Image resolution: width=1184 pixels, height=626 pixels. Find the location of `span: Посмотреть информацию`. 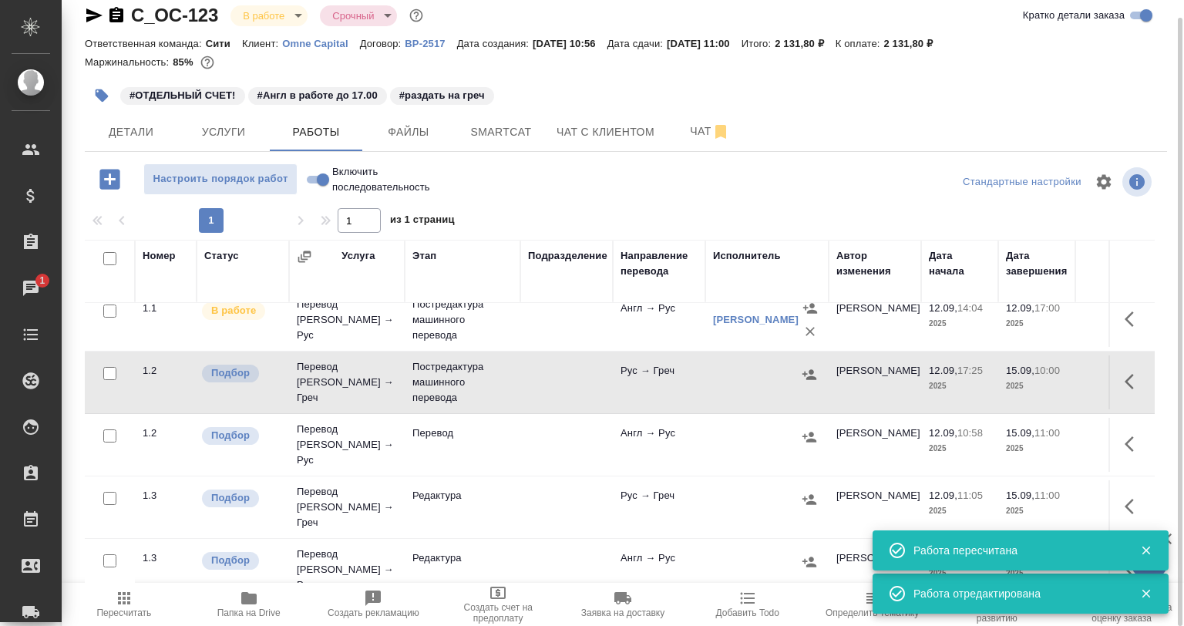

span: Посмотреть информацию is located at coordinates (1139, 182).